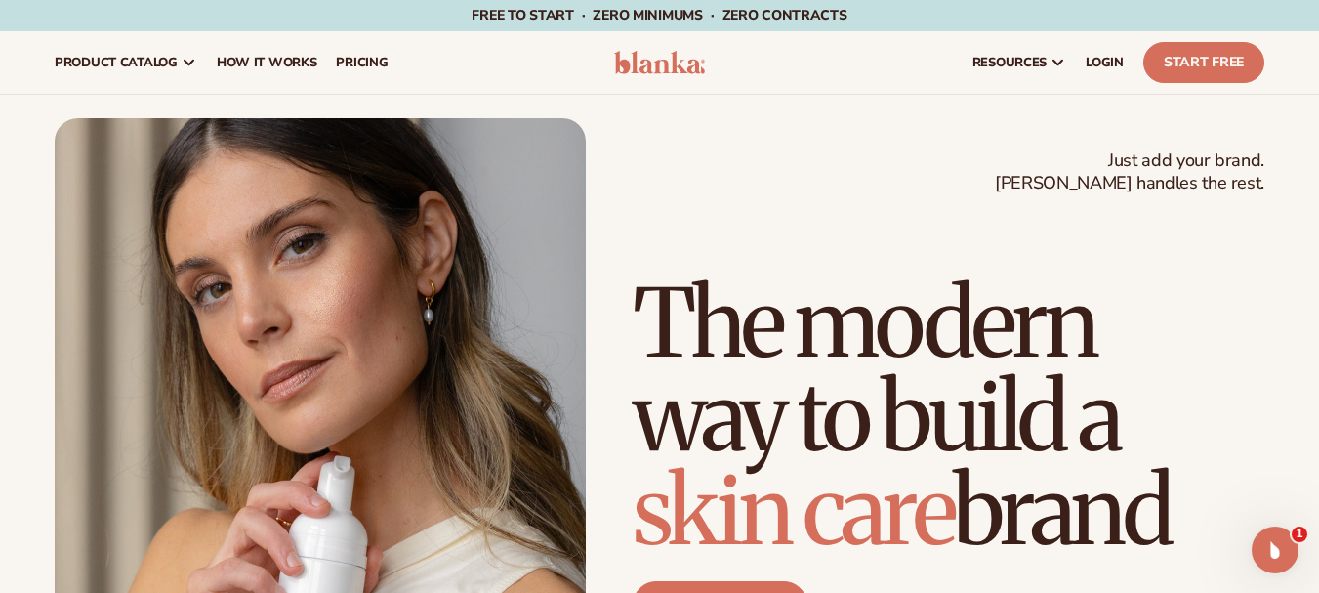  What do you see at coordinates (267, 62) in the screenshot?
I see `a: How It Works` at bounding box center [267, 62].